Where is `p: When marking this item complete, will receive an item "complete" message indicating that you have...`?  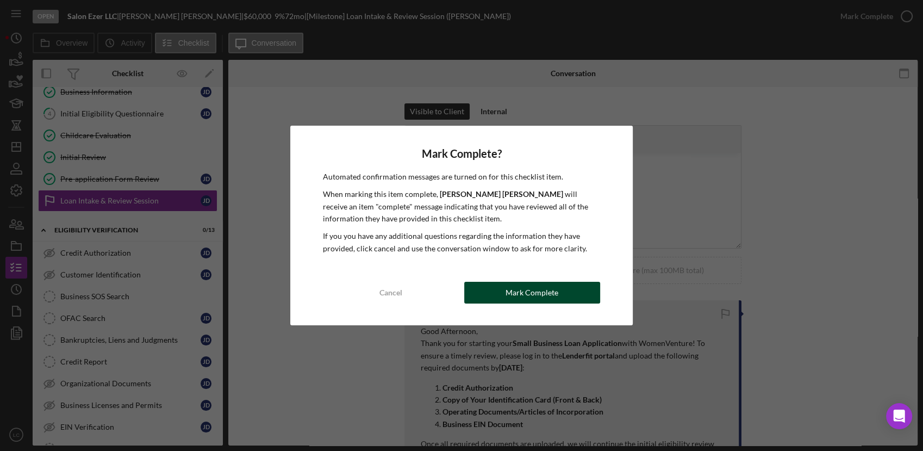 p: When marking this item complete, will receive an item "complete" message indicating that you have... is located at coordinates (461, 206).